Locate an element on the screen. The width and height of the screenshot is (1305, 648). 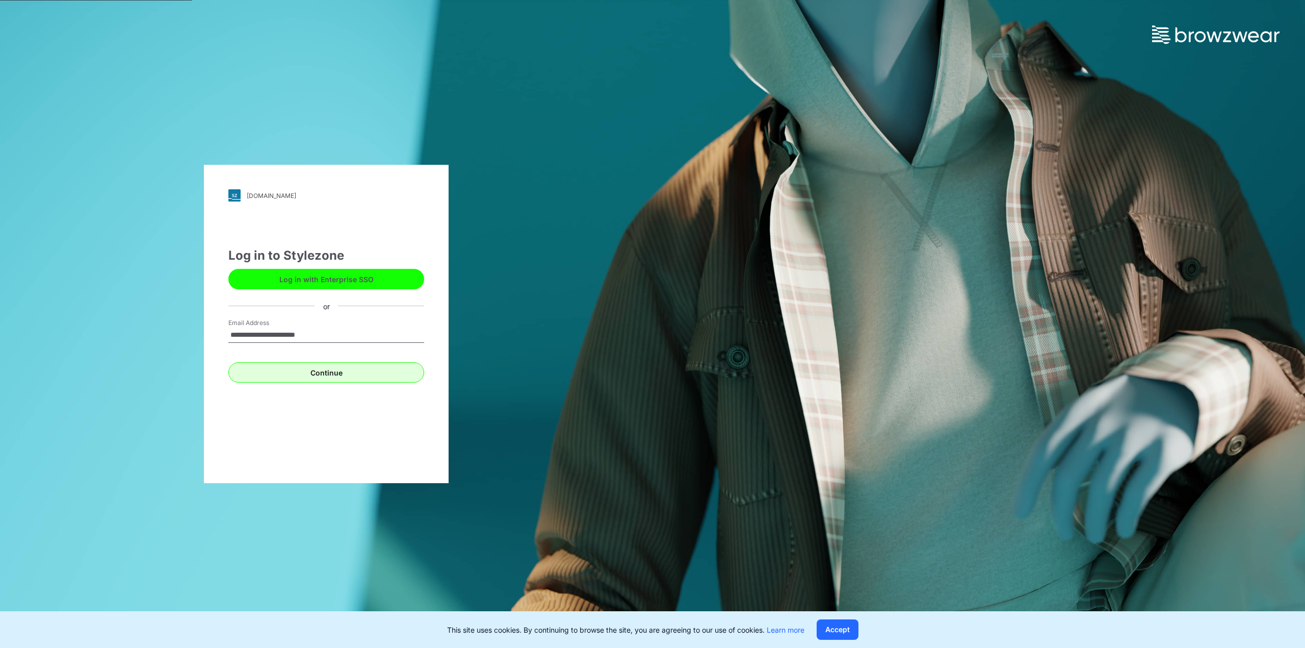
img: svg+xml;base64,PHN2ZyB3aWR0aD0iMjgiIGhlaWdodD0iMjgiIHZpZXdCb3g9IjAgMCAyOCAyOCIgZmlsbD0ibm9uZSIgeG... is located at coordinates (235, 195).